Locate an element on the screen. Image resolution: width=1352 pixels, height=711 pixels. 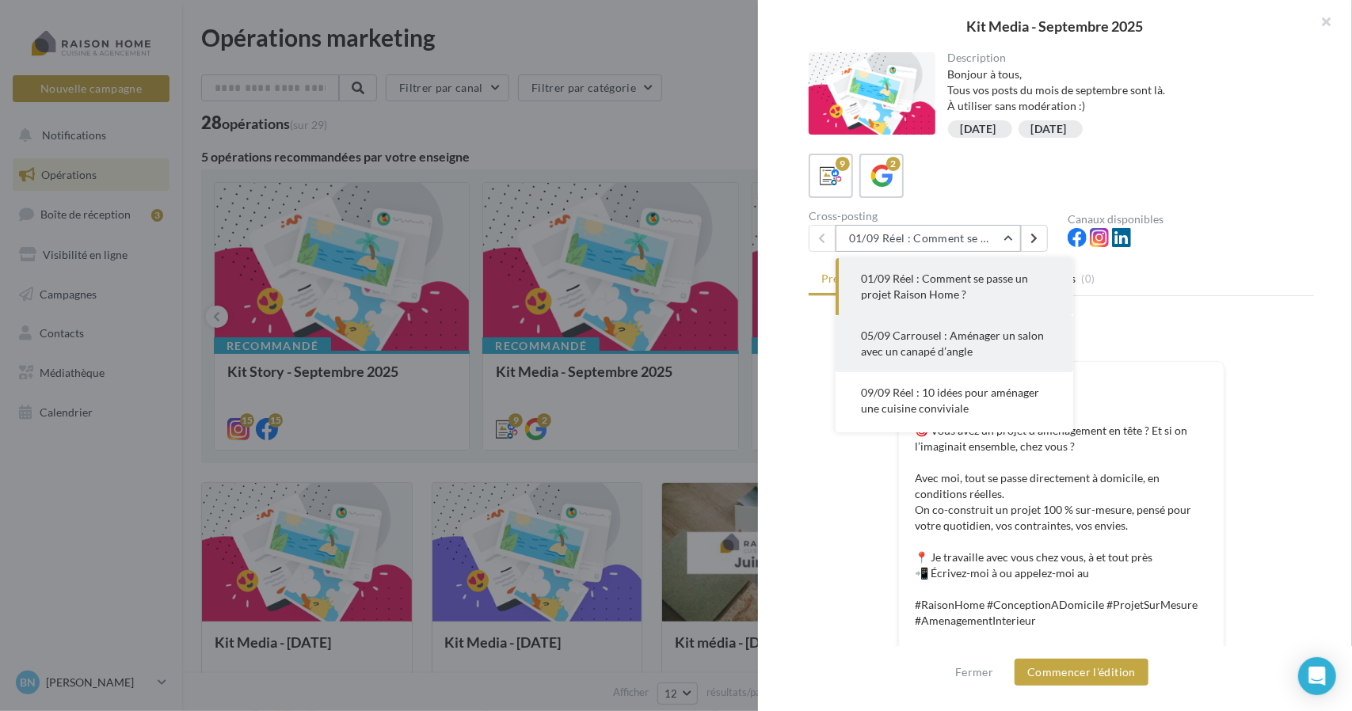
span: (0) is located at coordinates (1088, 279).